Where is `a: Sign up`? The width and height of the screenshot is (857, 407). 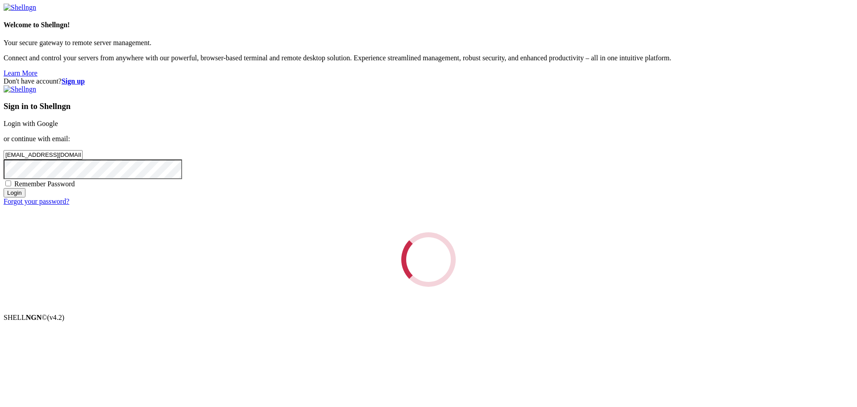 a: Sign up is located at coordinates (73, 81).